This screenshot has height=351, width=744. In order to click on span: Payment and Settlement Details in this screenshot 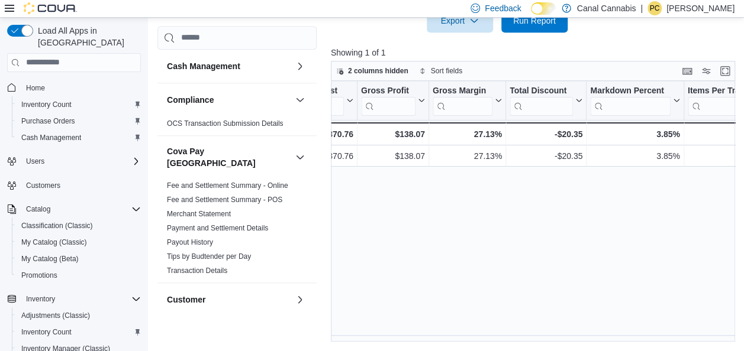, I will do `click(217, 228)`.